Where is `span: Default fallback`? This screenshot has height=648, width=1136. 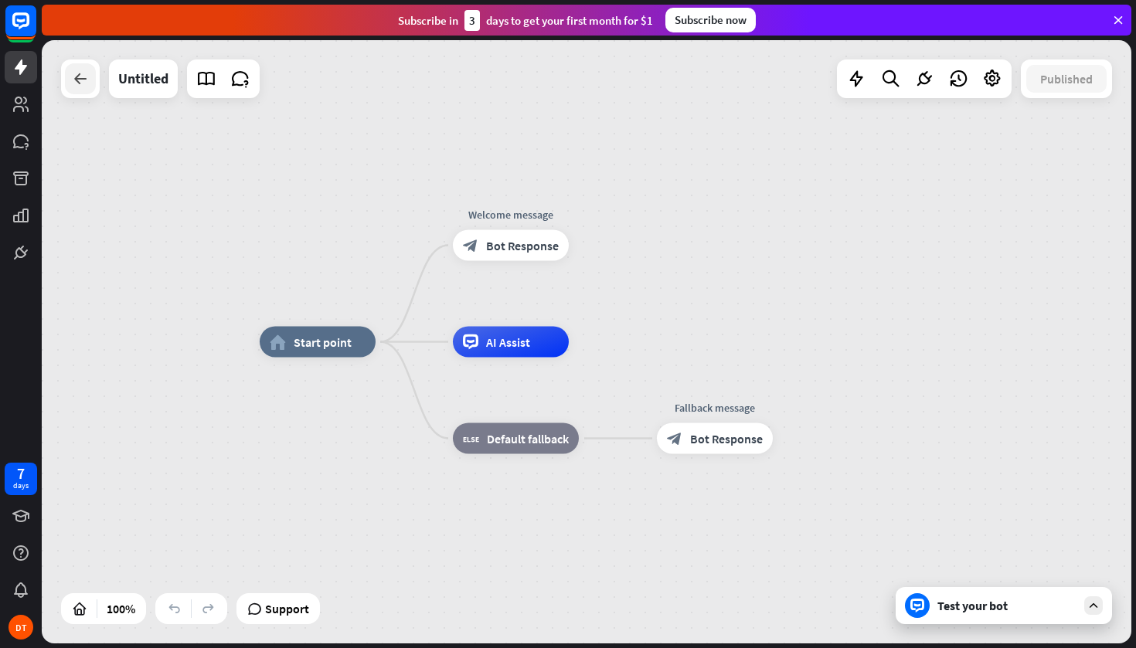 span: Default fallback is located at coordinates (528, 439).